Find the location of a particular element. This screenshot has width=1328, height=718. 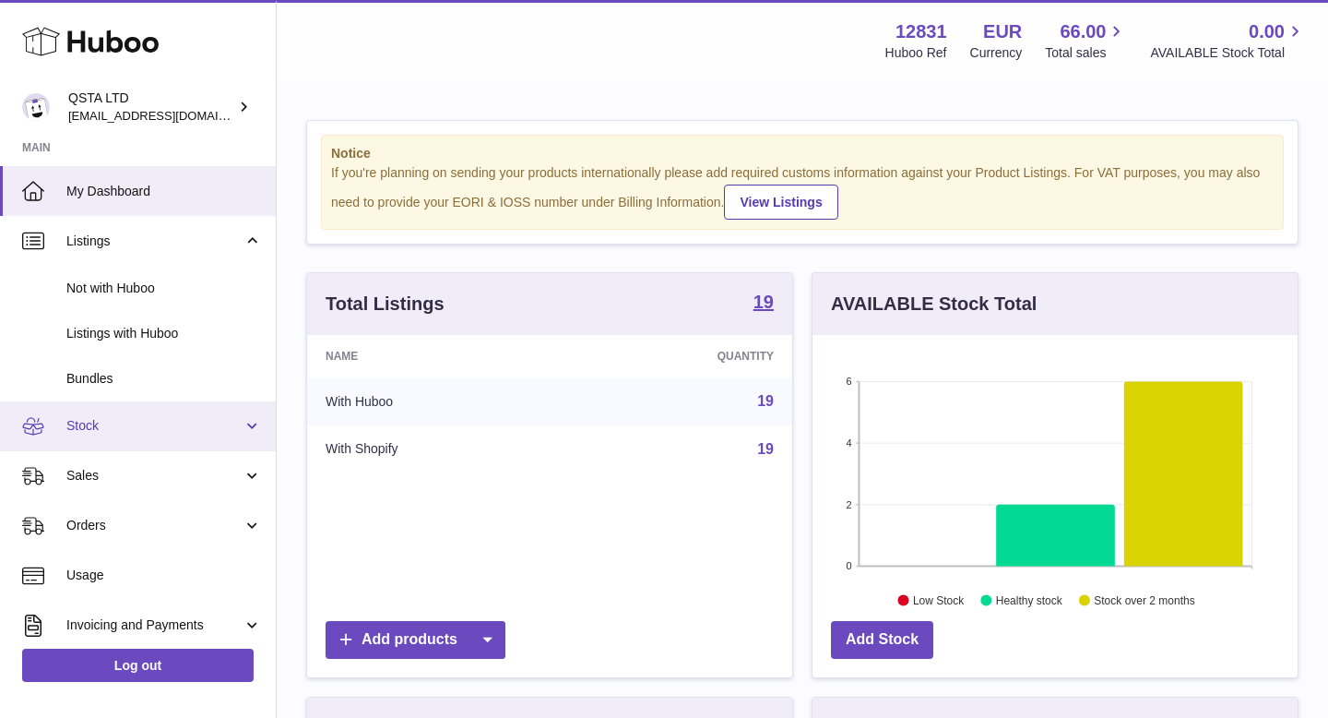

strong: 19 is located at coordinates (764, 302).